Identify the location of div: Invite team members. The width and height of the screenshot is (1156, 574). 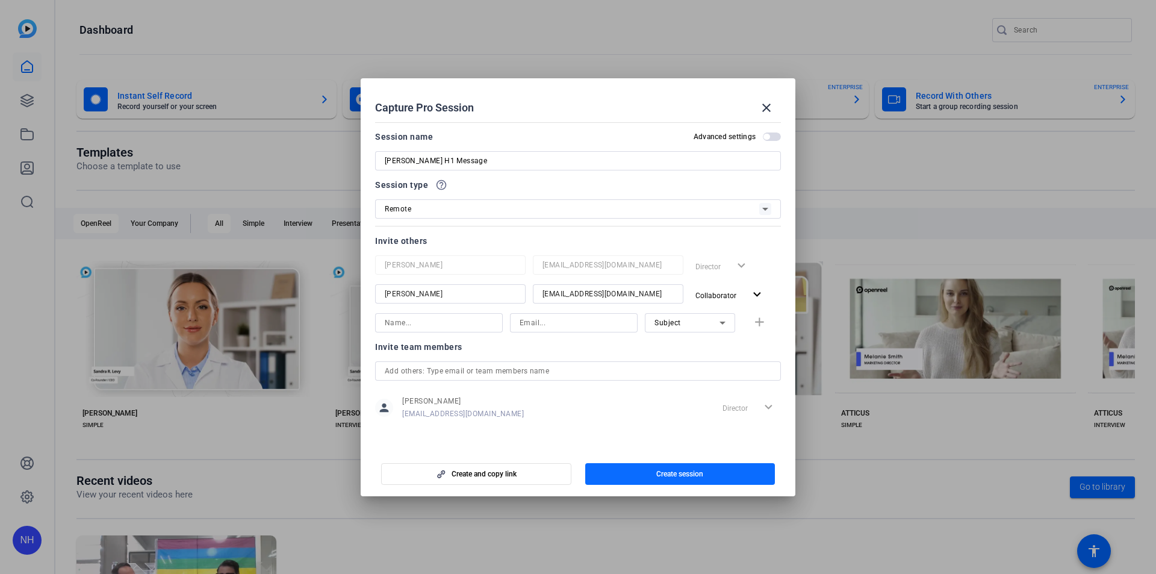
(578, 347).